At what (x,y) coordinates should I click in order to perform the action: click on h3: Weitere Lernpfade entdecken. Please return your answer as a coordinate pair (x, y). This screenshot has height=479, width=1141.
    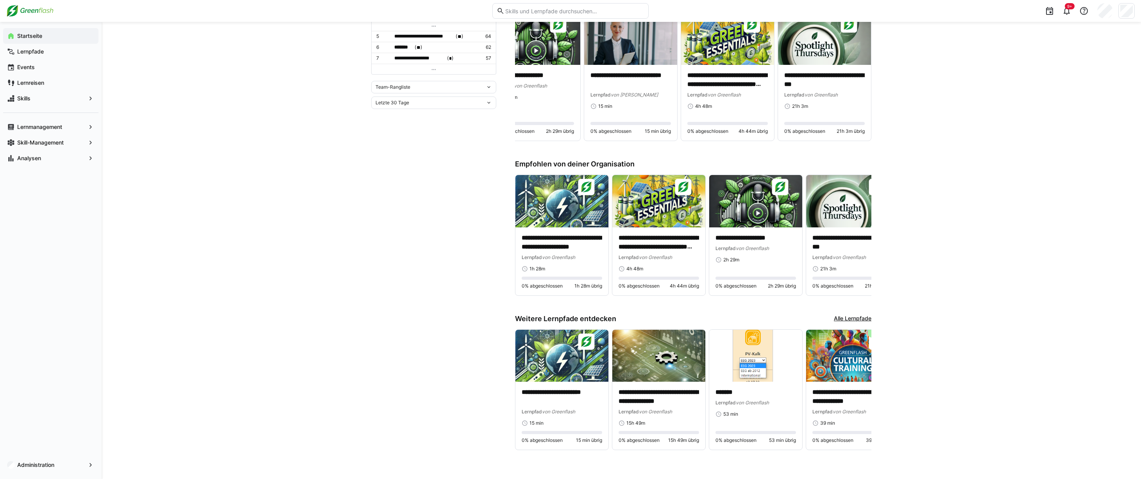
    Looking at the image, I should click on (565, 319).